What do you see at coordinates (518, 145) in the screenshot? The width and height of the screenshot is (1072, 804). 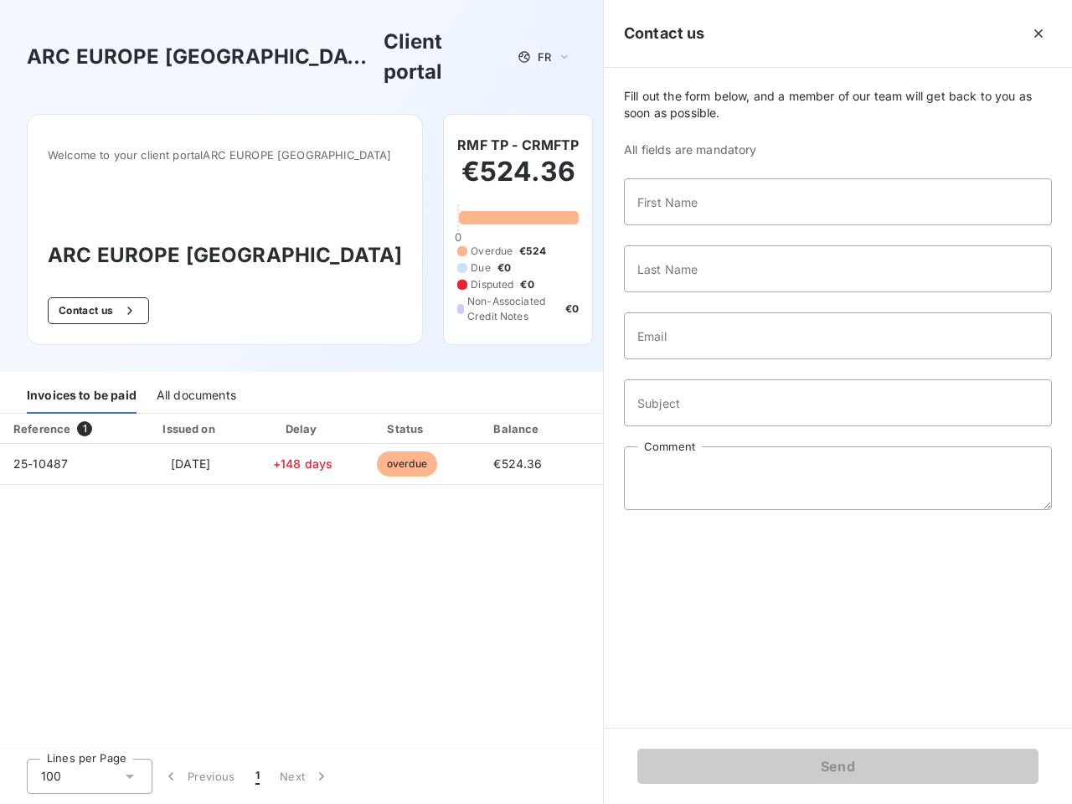 I see `h6: RMF TP - CRMFTP` at bounding box center [518, 145].